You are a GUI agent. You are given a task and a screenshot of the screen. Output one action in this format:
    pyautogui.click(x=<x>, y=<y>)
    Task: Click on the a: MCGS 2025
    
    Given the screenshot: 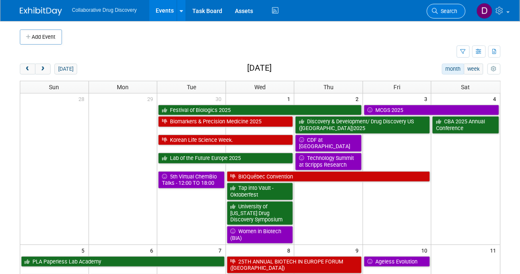 What is the action you would take?
    pyautogui.click(x=431, y=110)
    